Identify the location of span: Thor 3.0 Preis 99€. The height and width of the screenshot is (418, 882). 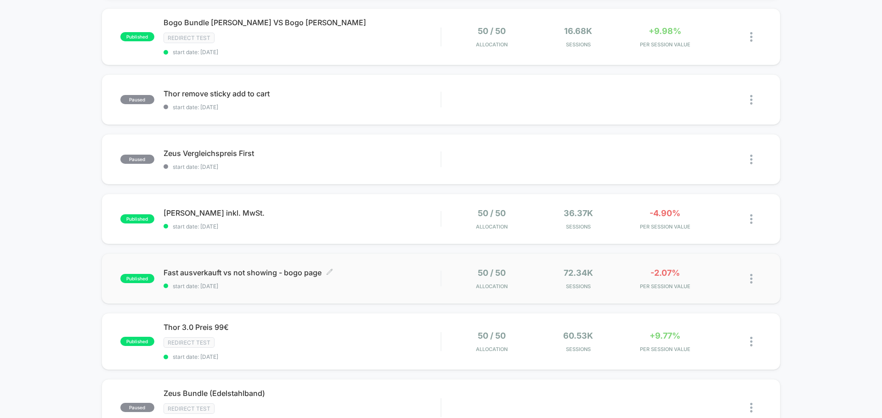
(302, 328).